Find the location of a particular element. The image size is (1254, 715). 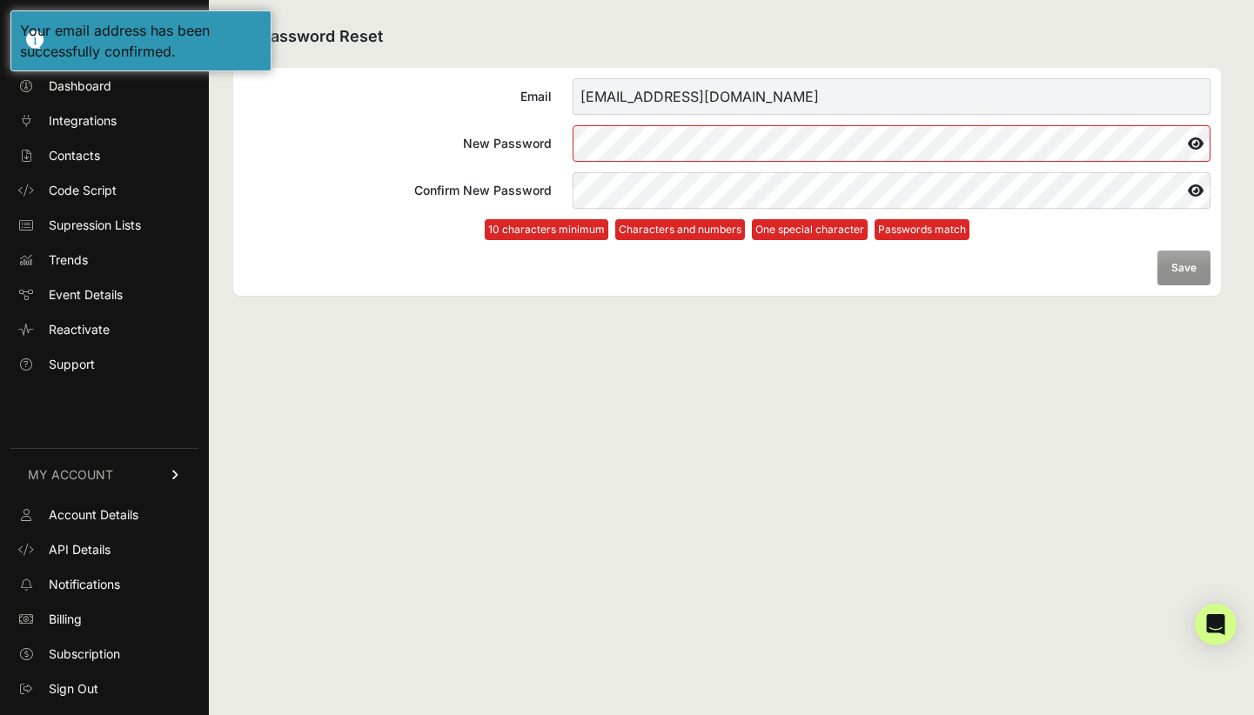

span: Support is located at coordinates (71, 365).